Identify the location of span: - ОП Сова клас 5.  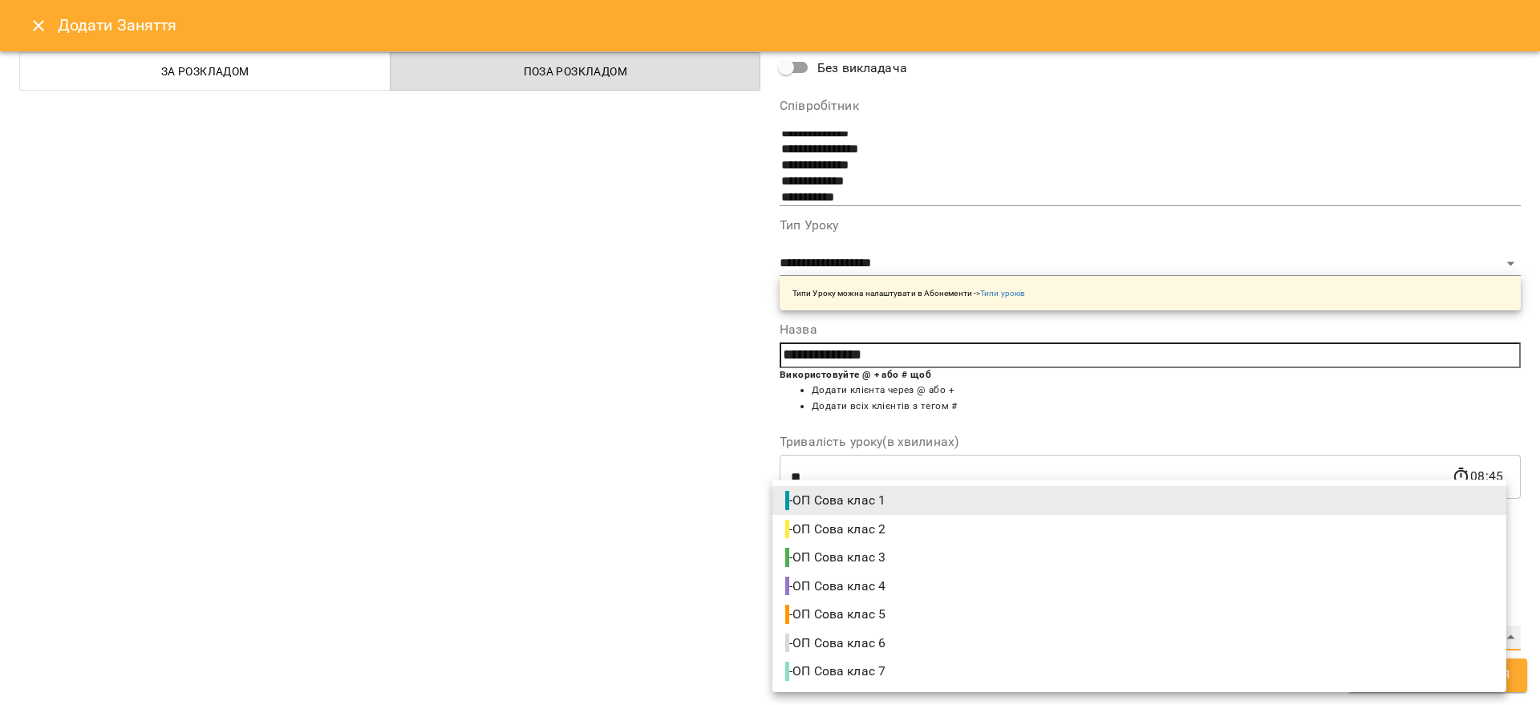
(837, 615).